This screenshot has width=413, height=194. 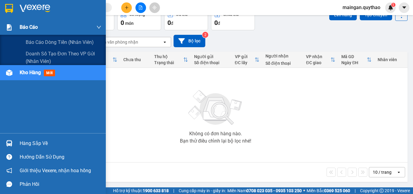 What do you see at coordinates (233, 19) in the screenshot?
I see `button: Chưa thu0đ` at bounding box center [233, 19].